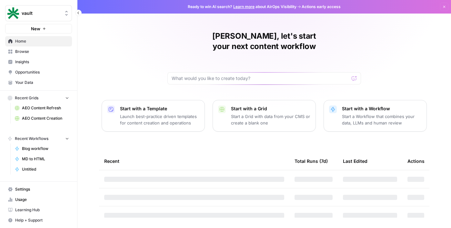 This screenshot has height=228, width=451. I want to click on span: Opportunities, so click(42, 72).